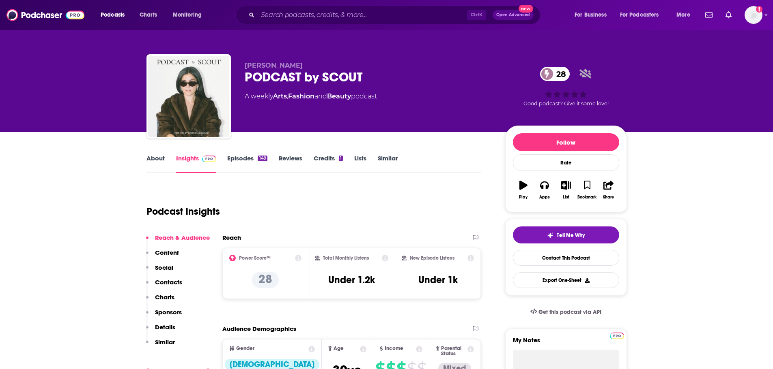 The width and height of the screenshot is (773, 369). I want to click on a: Podchaser - Follow, Share and Rate Podcasts, so click(45, 15).